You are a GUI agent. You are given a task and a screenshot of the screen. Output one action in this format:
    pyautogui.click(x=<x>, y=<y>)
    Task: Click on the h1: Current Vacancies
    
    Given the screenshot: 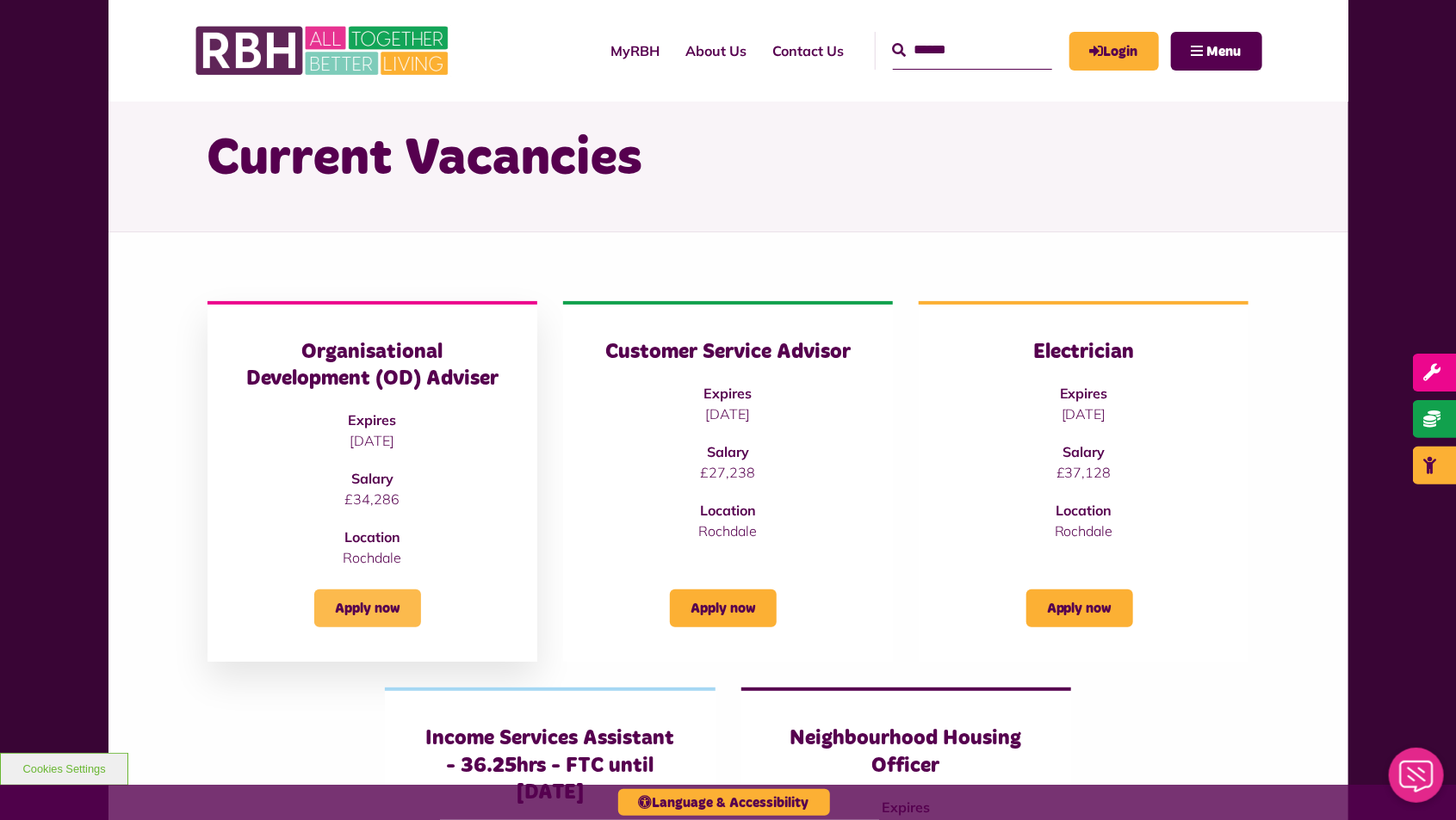 What is the action you would take?
    pyautogui.click(x=728, y=159)
    